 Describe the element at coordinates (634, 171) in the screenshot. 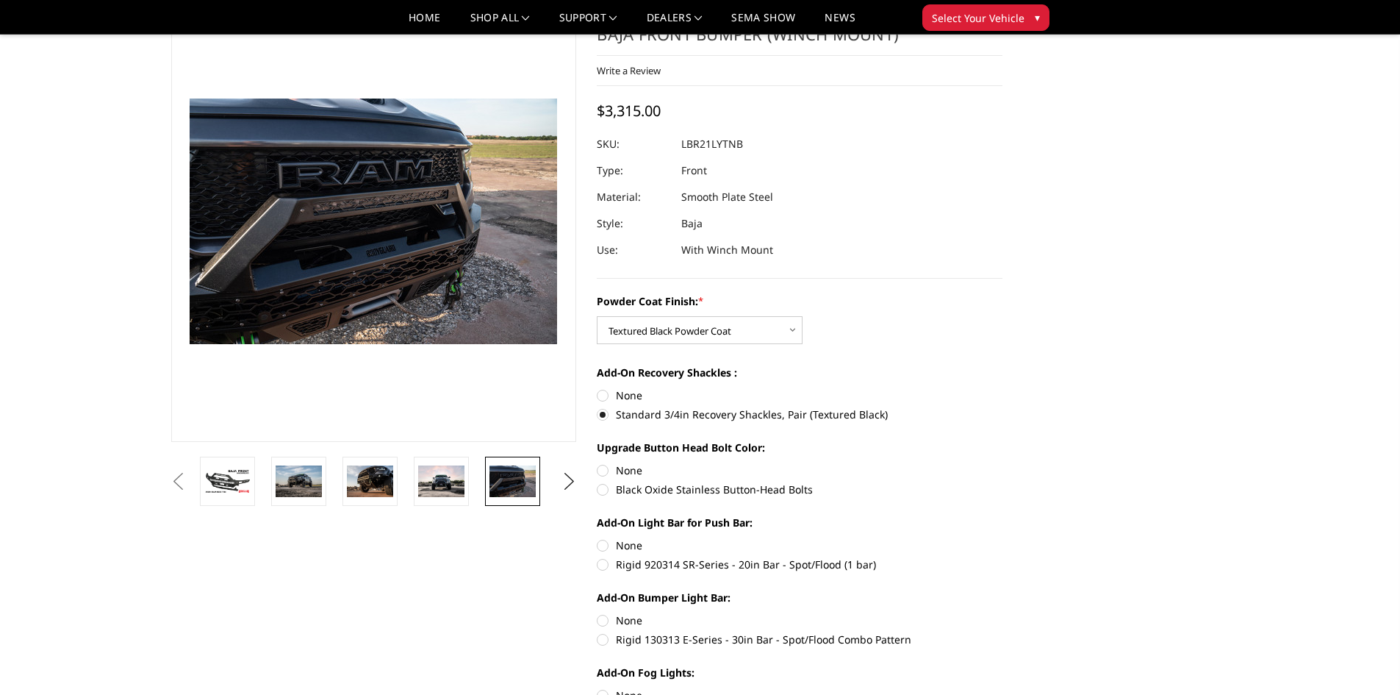

I see `dt: Type:` at that location.